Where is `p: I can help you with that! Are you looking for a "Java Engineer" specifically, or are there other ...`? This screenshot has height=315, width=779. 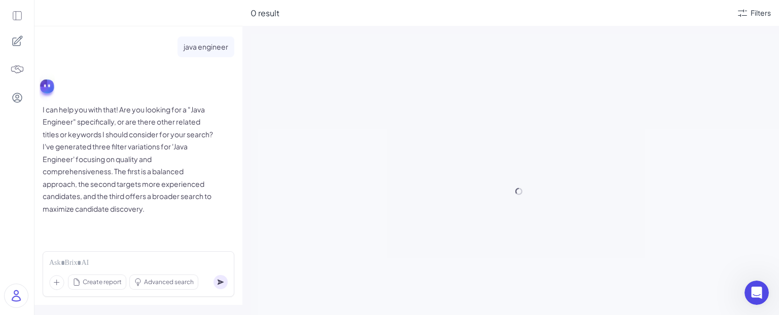 p: I can help you with that! Are you looking for a "Java Engineer" specifically, or are there other ... is located at coordinates (129, 159).